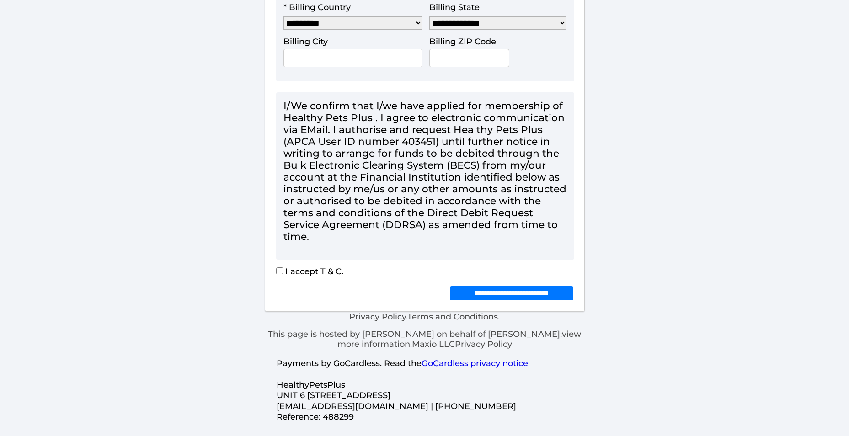 Image resolution: width=849 pixels, height=436 pixels. What do you see at coordinates (425, 171) in the screenshot?
I see `div: I/We confirm that I/we have applied for membership of Healthy Pets Plus . I agree to electronic c...` at bounding box center [425, 171].